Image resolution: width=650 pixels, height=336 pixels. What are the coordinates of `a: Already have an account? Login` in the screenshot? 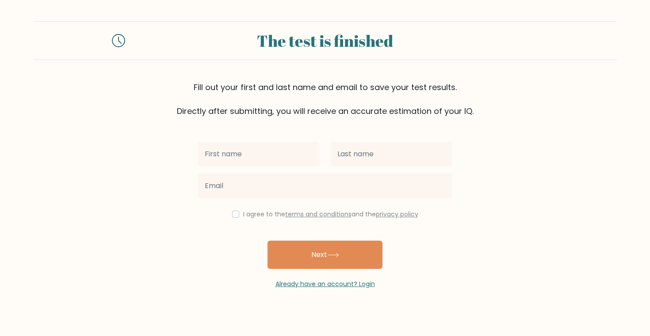 It's located at (325, 284).